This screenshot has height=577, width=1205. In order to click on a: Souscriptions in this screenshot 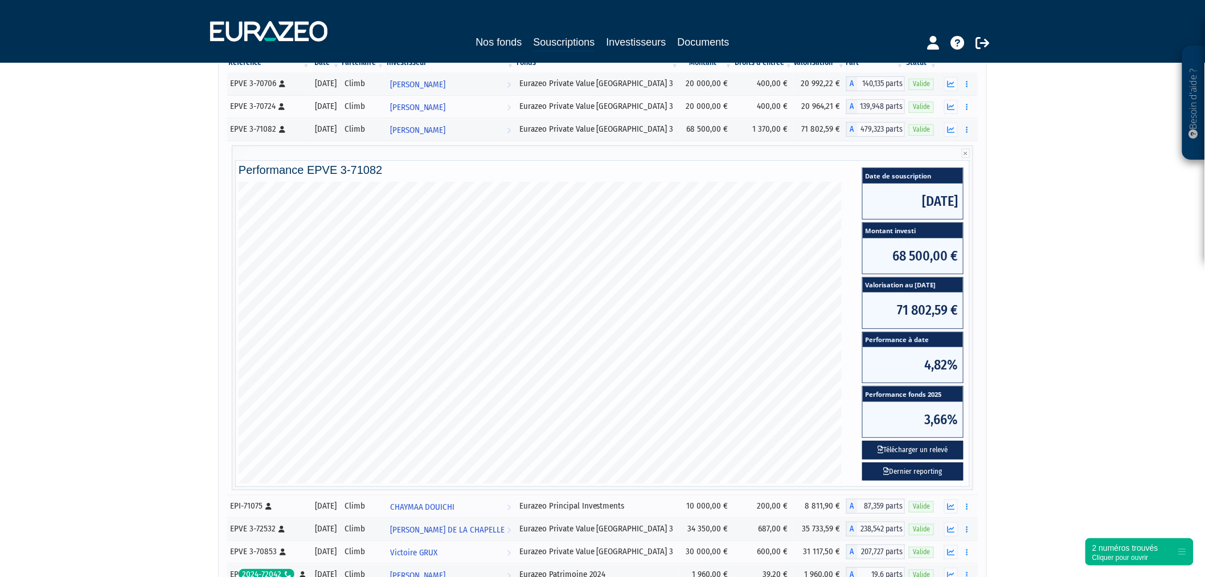, I will do `click(564, 43)`.